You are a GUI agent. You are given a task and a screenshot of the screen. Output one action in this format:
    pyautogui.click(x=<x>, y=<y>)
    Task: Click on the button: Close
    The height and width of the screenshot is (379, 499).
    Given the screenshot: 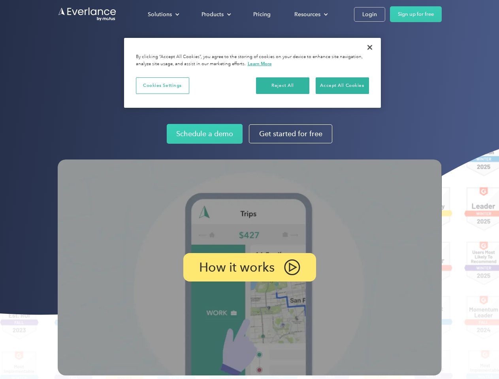 What is the action you would take?
    pyautogui.click(x=370, y=47)
    